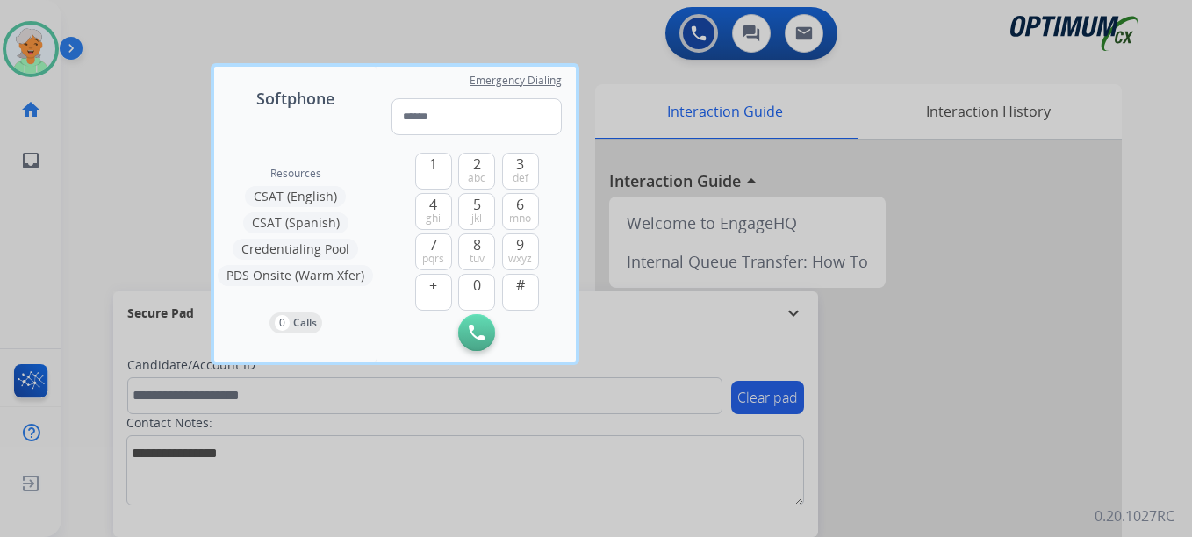  What do you see at coordinates (520, 164) in the screenshot?
I see `span: 3` at bounding box center [520, 164].